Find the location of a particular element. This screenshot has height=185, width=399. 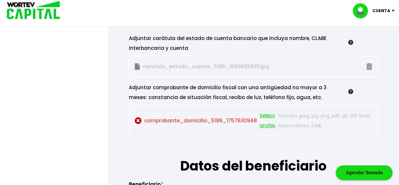

h1: Datos del beneficiario is located at coordinates (253, 156).